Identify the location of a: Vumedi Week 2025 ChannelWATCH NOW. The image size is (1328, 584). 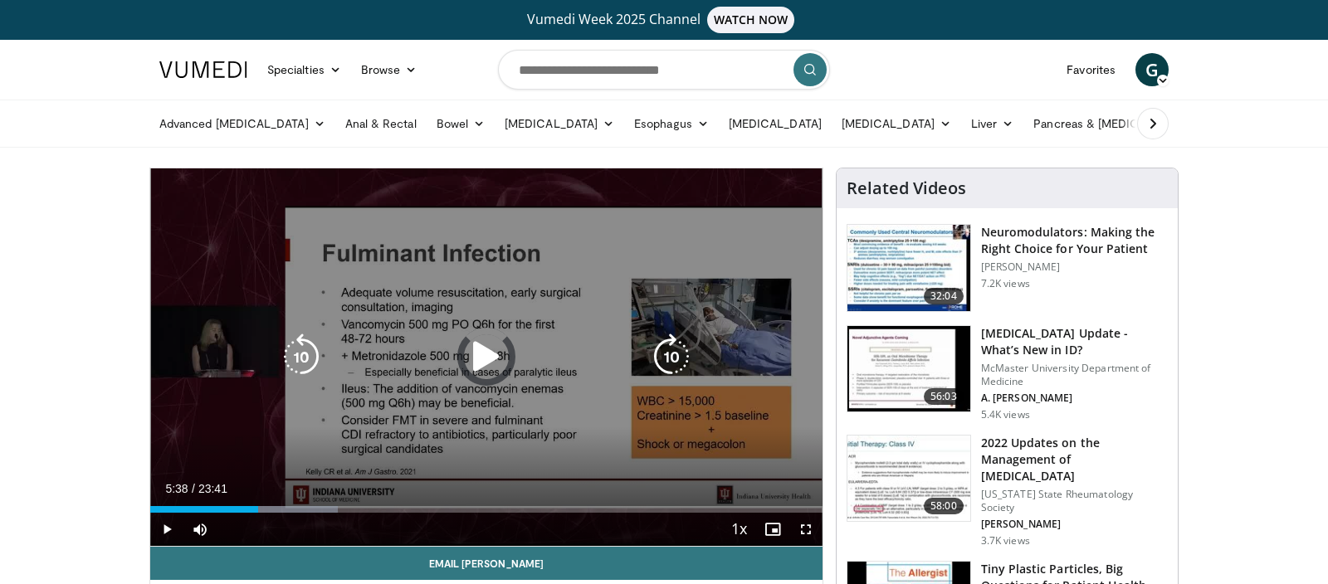
(664, 20).